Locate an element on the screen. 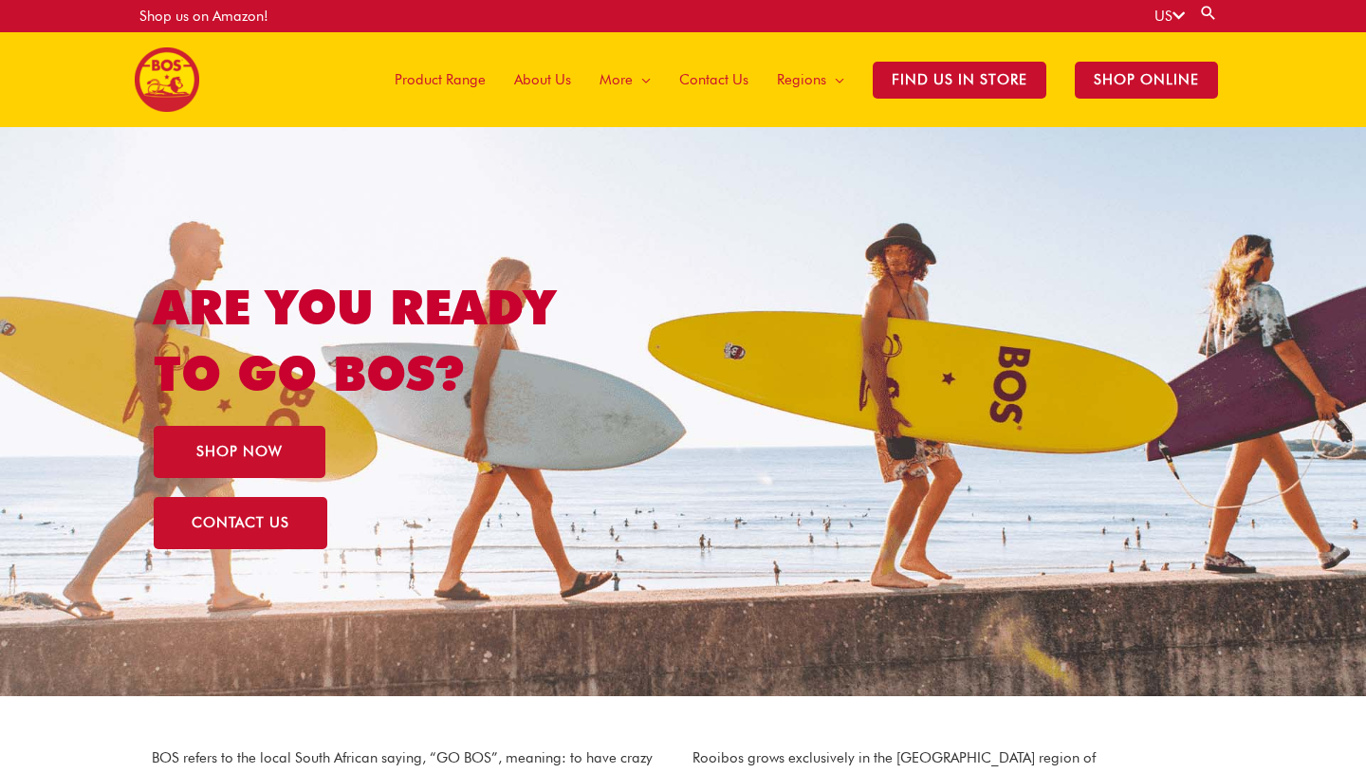 The height and width of the screenshot is (773, 1366). a: US is located at coordinates (1170, 16).